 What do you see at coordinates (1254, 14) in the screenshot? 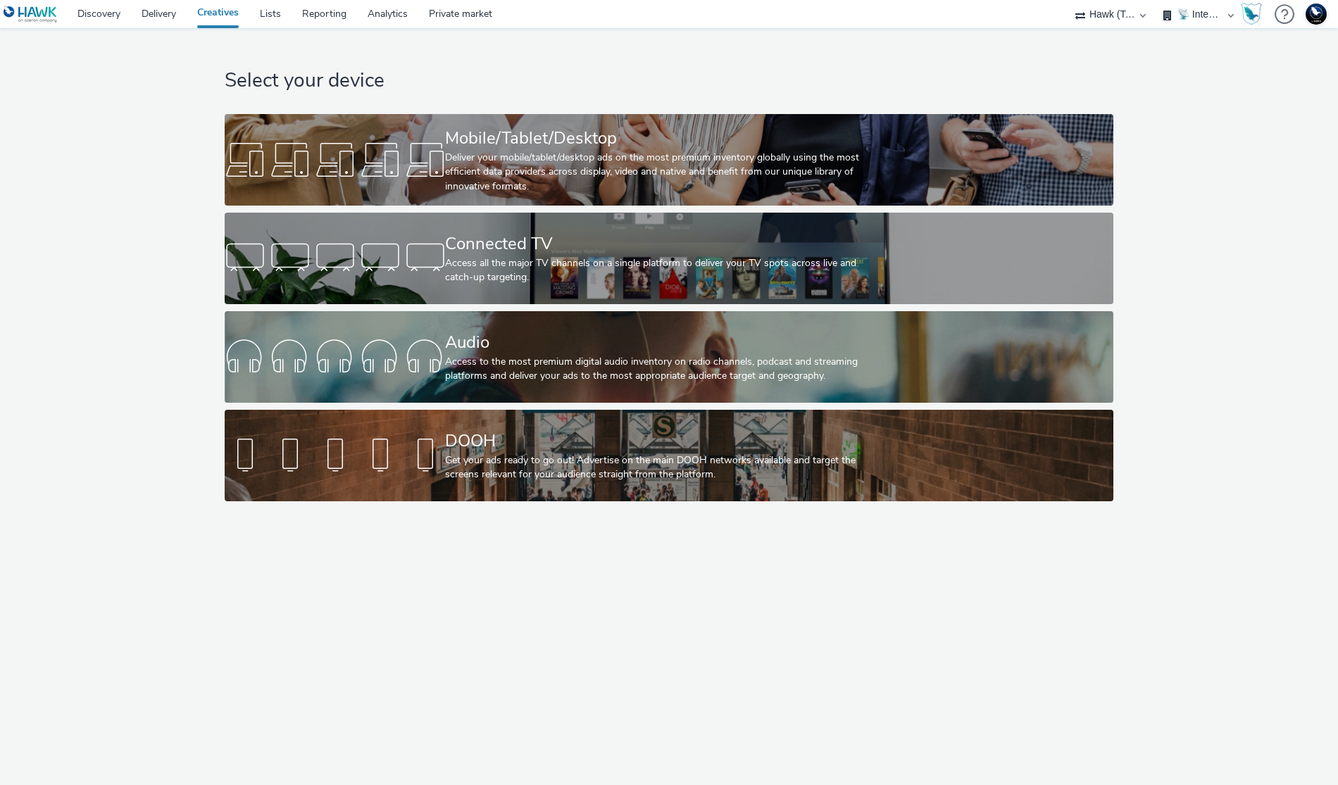
I see `a: Hawk Academy` at bounding box center [1254, 14].